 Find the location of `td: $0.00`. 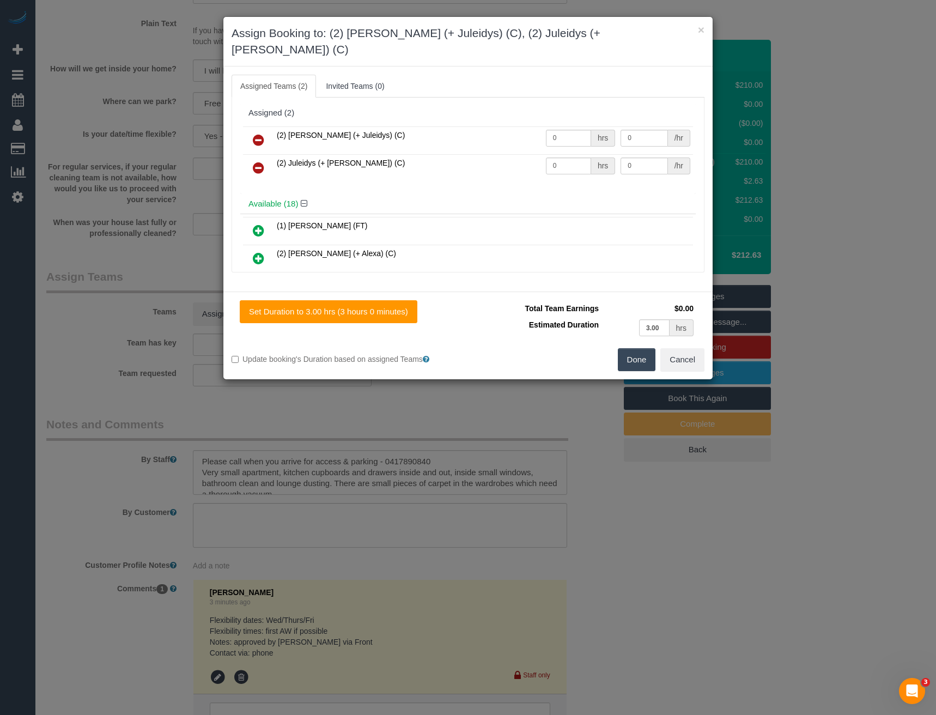

td: $0.00 is located at coordinates (649, 308).